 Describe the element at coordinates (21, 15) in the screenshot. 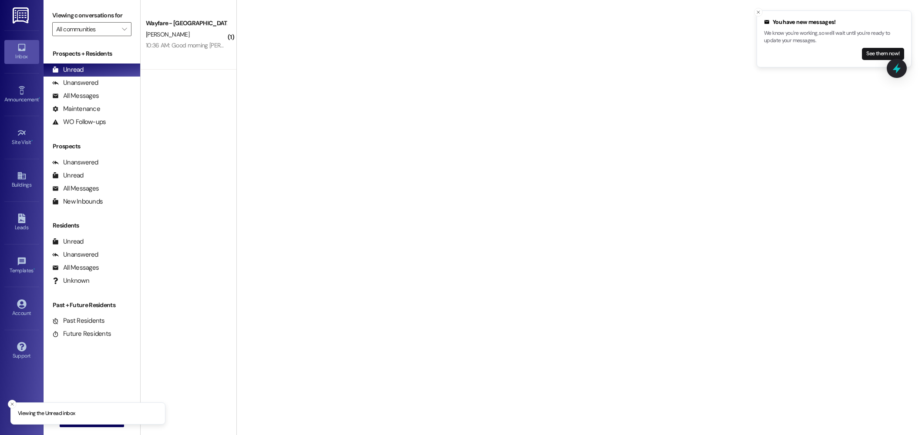

I see `img: ResiDesk Logo` at that location.